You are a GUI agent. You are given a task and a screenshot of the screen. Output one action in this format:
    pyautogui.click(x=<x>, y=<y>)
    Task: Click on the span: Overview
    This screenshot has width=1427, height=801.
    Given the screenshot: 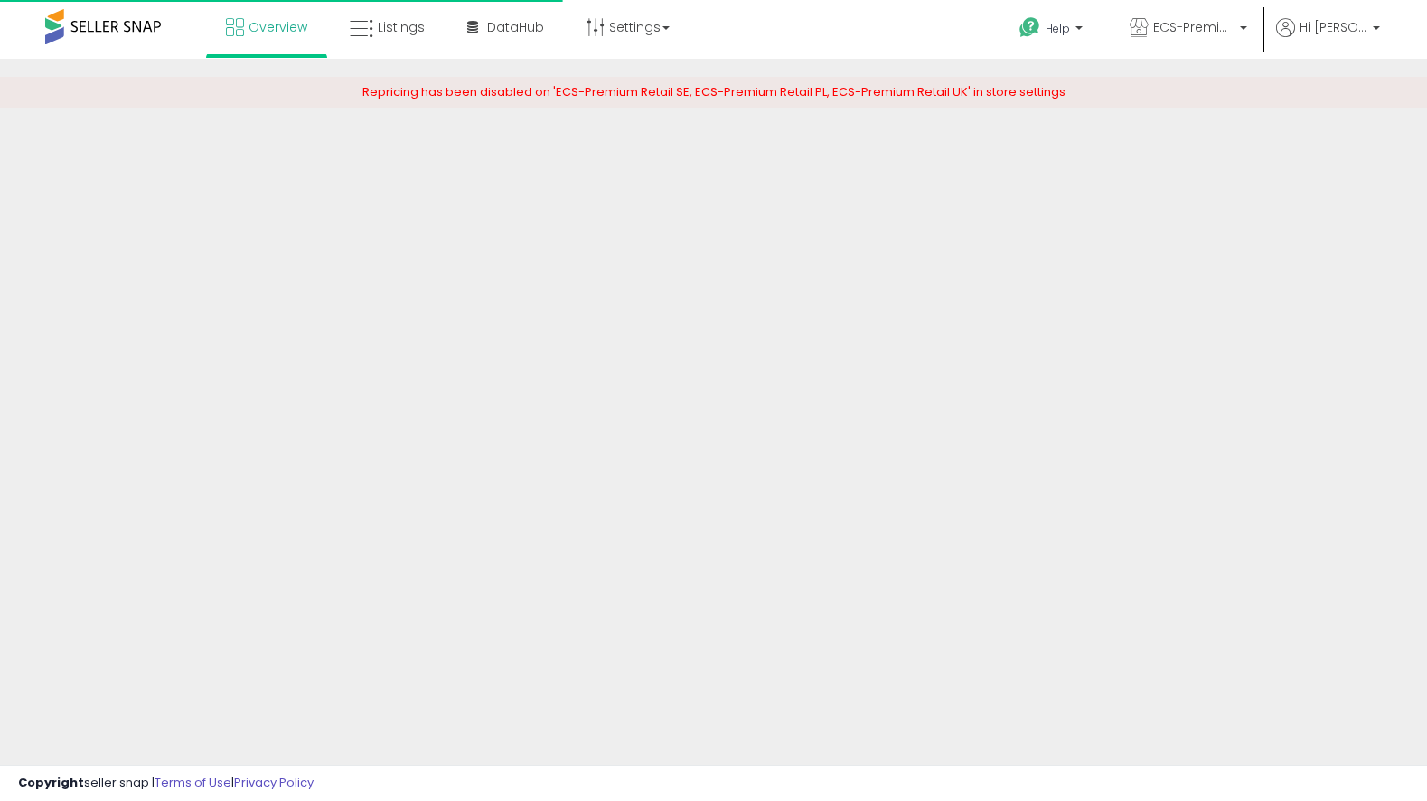 What is the action you would take?
    pyautogui.click(x=278, y=27)
    